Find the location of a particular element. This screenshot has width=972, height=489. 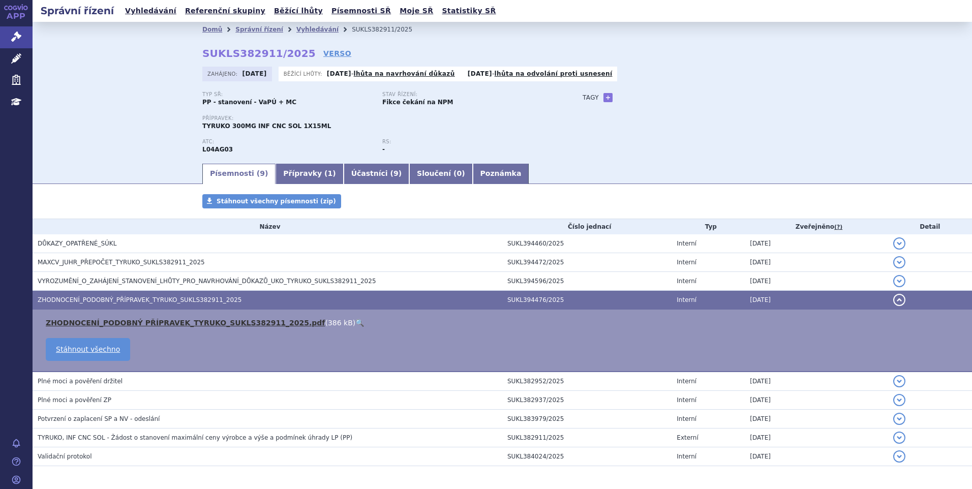

span: TYRUKO, INF CNC SOL - Žádost o stanovení maximální ceny výrobce a výše a podmínek úhrady LP (PP) is located at coordinates (195, 438).